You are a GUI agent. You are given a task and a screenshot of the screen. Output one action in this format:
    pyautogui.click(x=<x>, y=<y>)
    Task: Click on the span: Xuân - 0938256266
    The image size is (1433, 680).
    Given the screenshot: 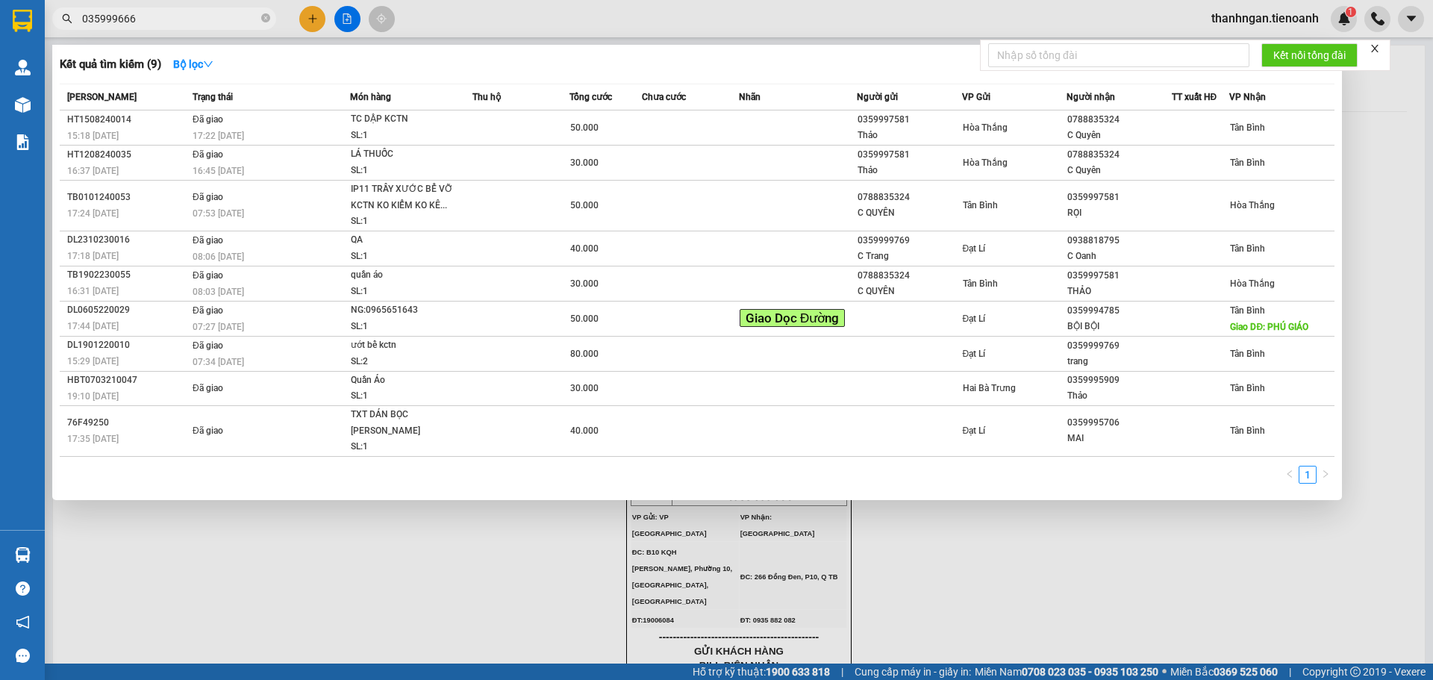 What is the action you would take?
    pyautogui.click(x=125, y=49)
    